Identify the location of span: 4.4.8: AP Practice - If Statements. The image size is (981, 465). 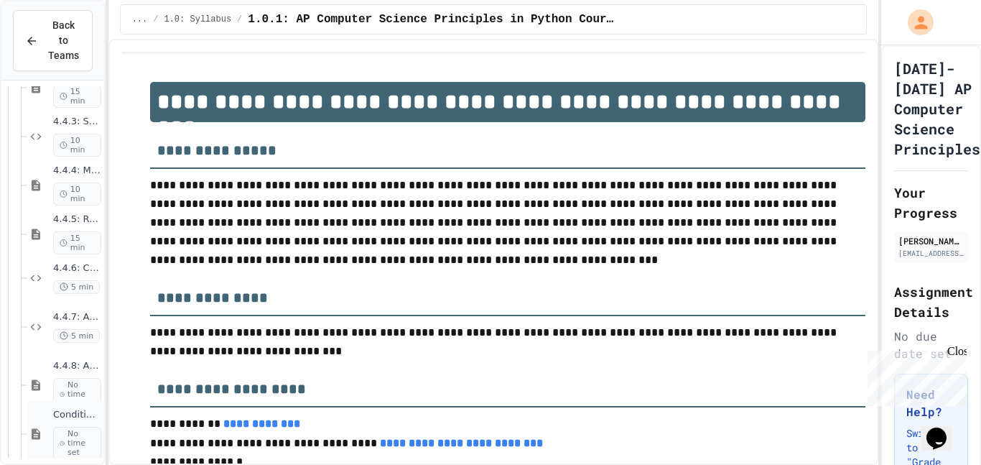
(77, 366).